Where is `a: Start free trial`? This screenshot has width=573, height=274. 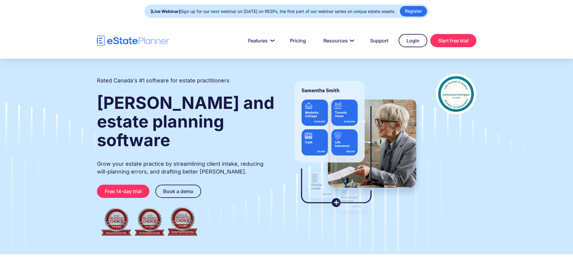
a: Start free trial is located at coordinates (453, 41).